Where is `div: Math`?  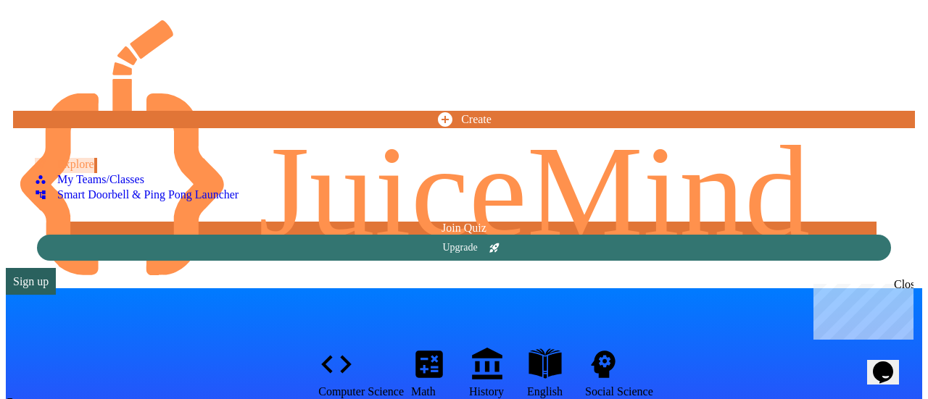
div: Math is located at coordinates (436, 392).